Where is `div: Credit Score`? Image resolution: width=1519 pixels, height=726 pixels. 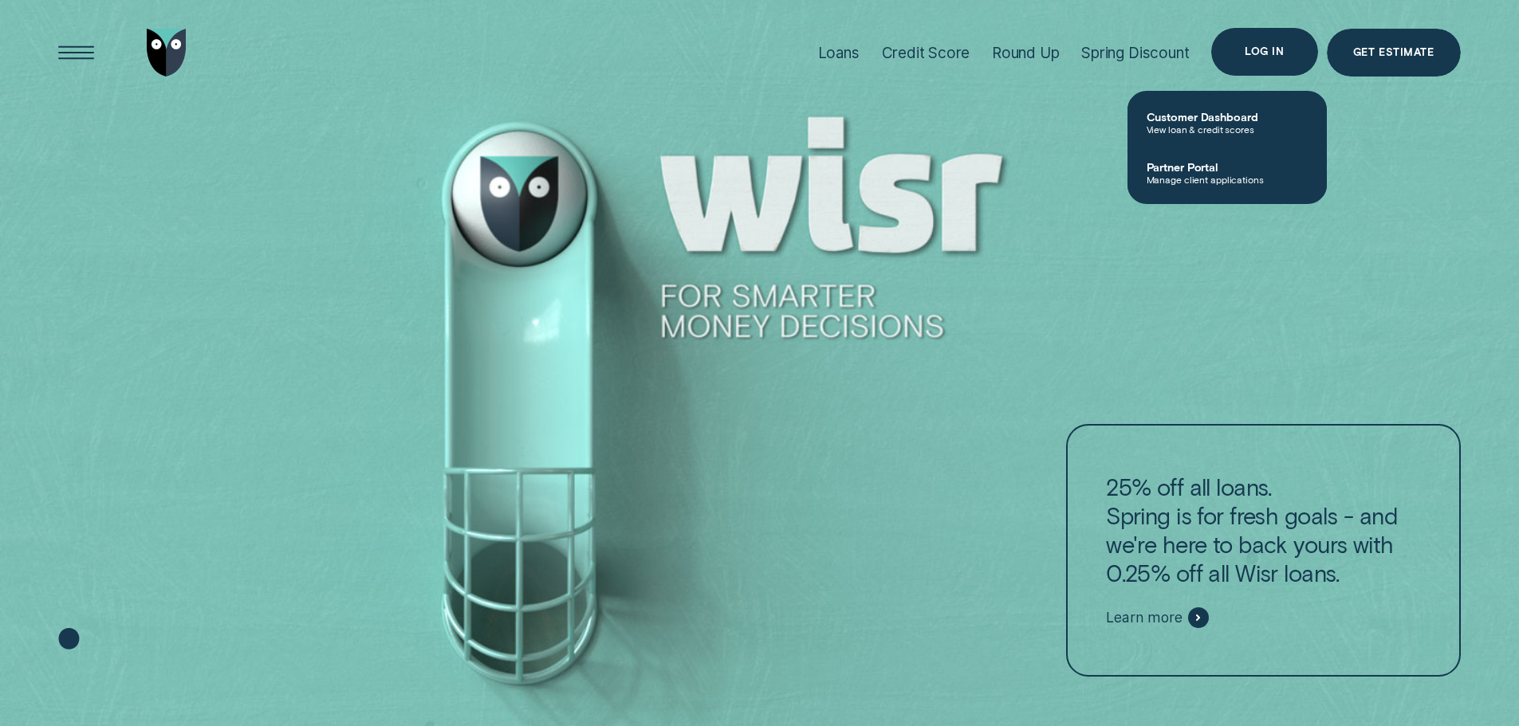 div: Credit Score is located at coordinates (926, 53).